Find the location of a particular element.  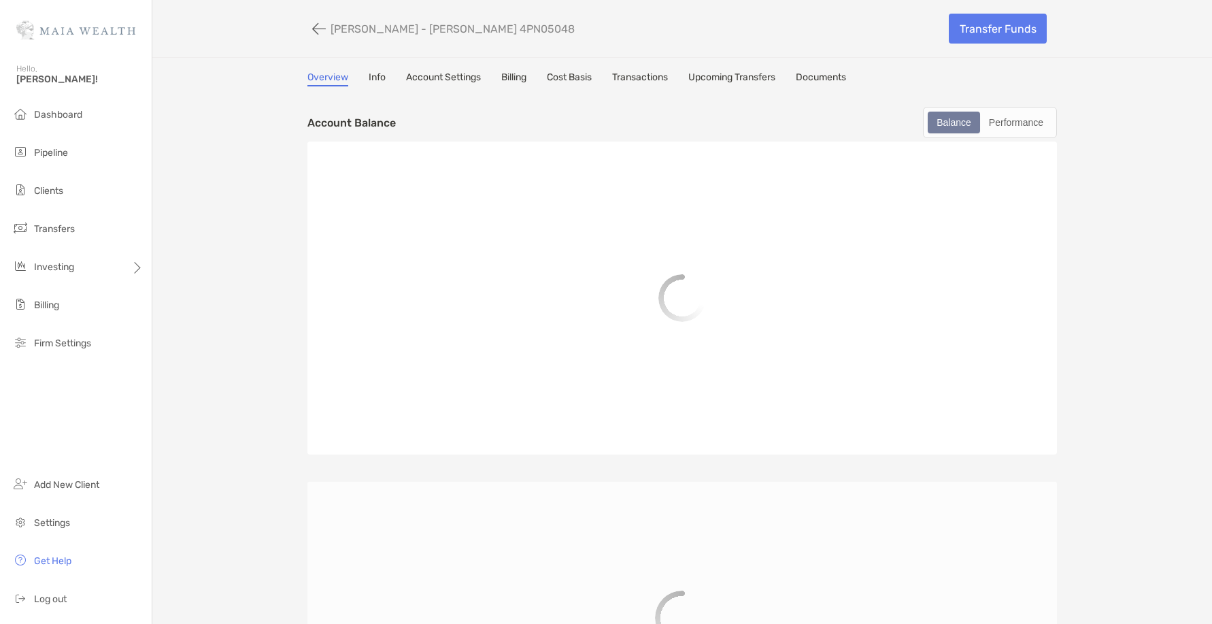

span: Clients is located at coordinates (48, 190).